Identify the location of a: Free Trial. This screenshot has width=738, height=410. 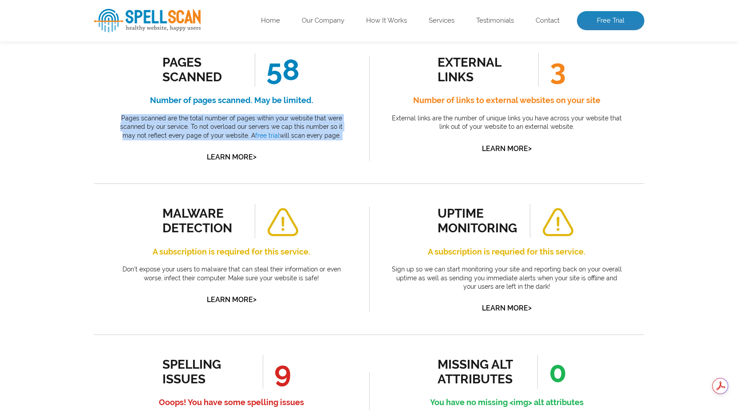
(611, 21).